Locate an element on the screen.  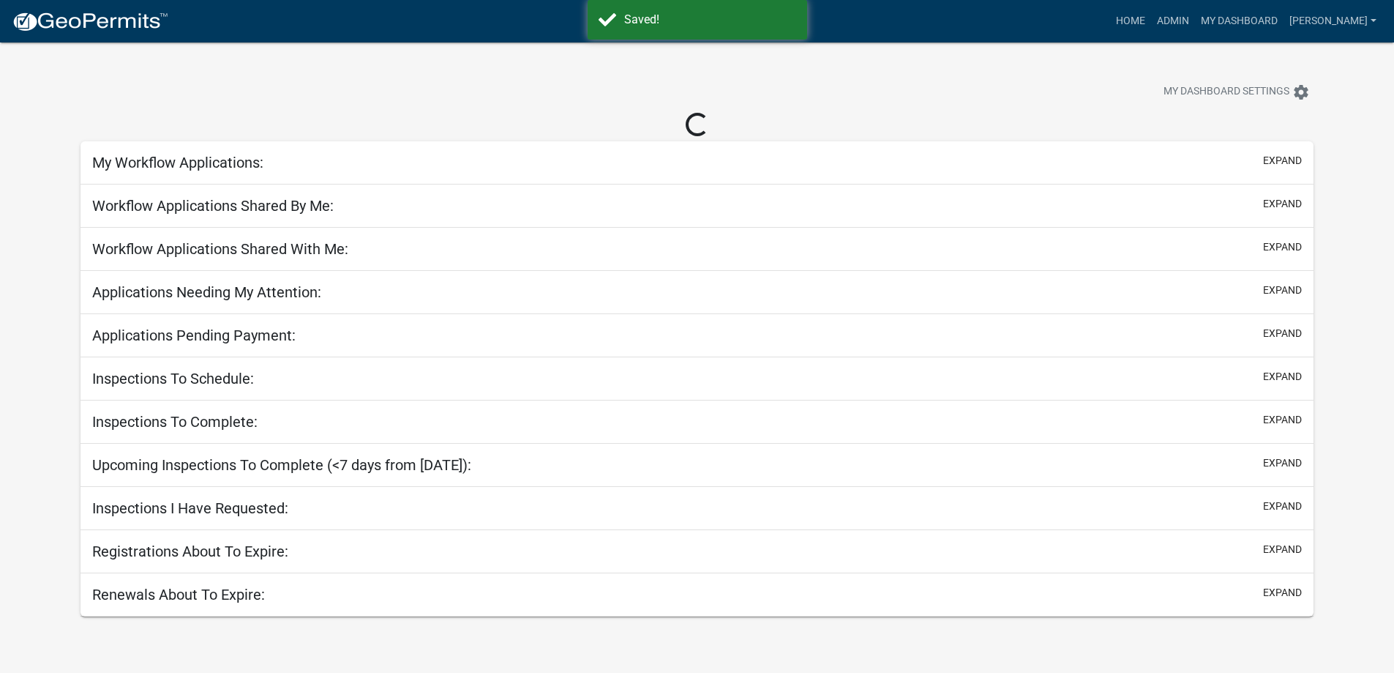
h5: Workflow Applications Shared By Me: is located at coordinates (213, 206).